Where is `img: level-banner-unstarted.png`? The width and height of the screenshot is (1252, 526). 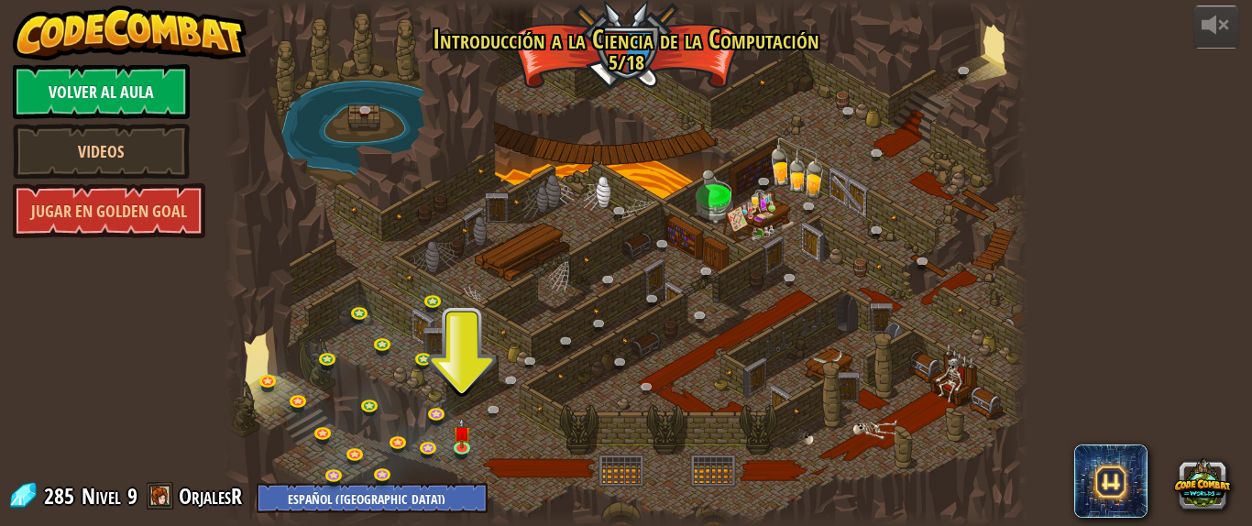 img: level-banner-unstarted.png is located at coordinates (461, 433).